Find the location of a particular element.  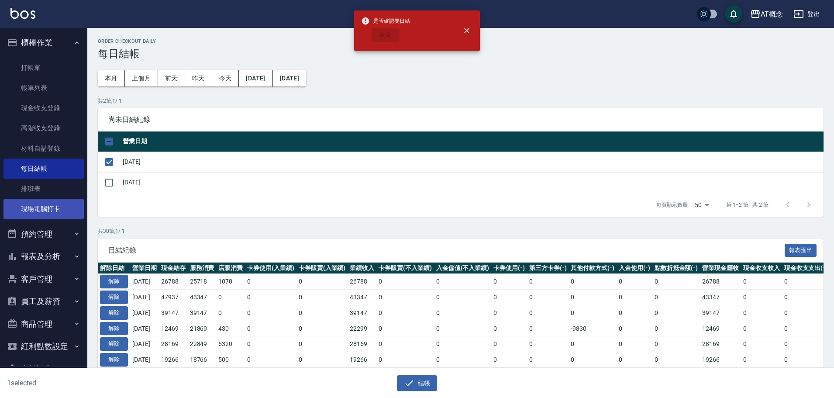

th: 現金收支支出(-) is located at coordinates (806, 268).